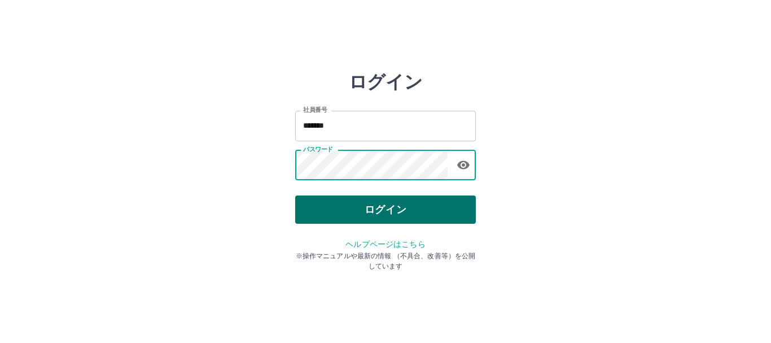  Describe the element at coordinates (318, 149) in the screenshot. I see `label: パスワード` at that location.